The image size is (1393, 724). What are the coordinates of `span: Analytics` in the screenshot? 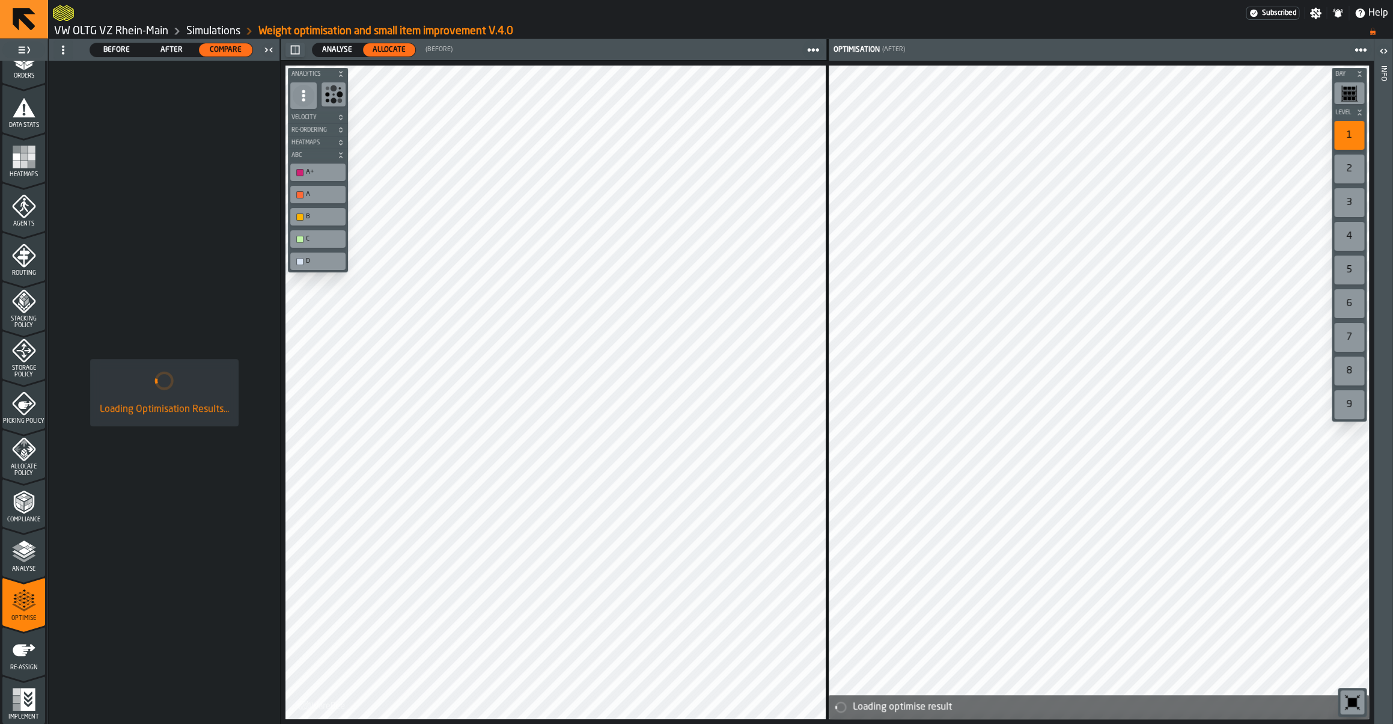 It's located at (312, 74).